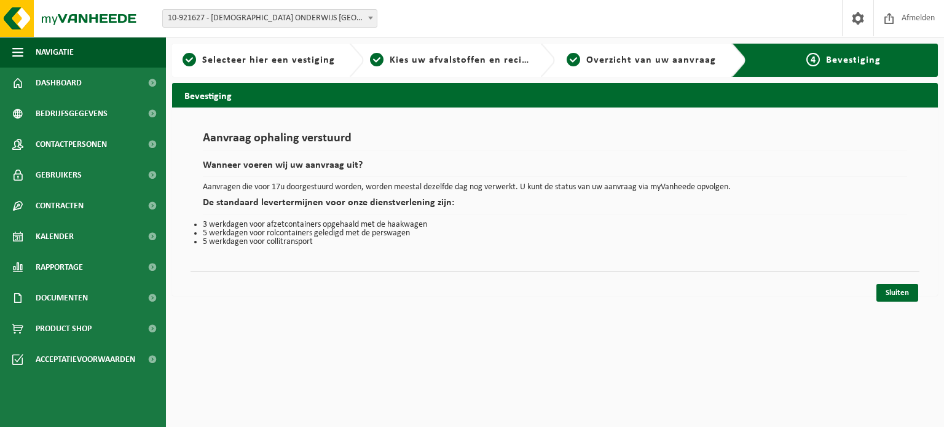 The width and height of the screenshot is (944, 427). I want to click on a: 1Selecteer hier een vestiging, so click(259, 60).